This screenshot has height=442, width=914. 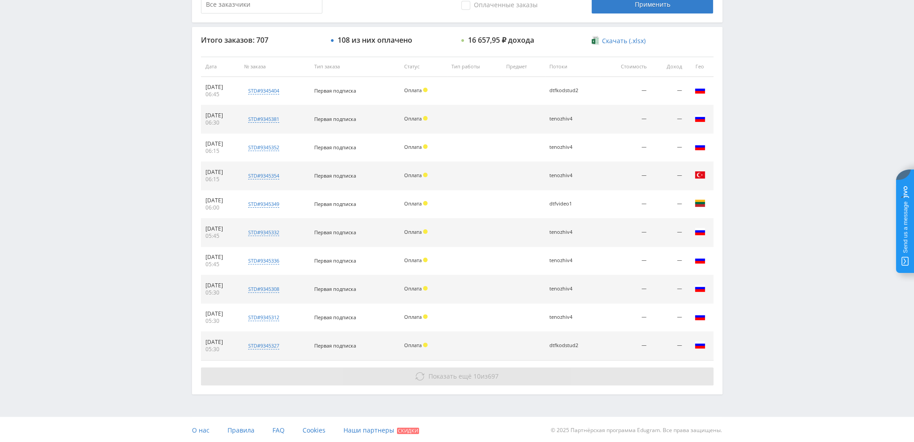 I want to click on div: std#9345327, so click(x=263, y=346).